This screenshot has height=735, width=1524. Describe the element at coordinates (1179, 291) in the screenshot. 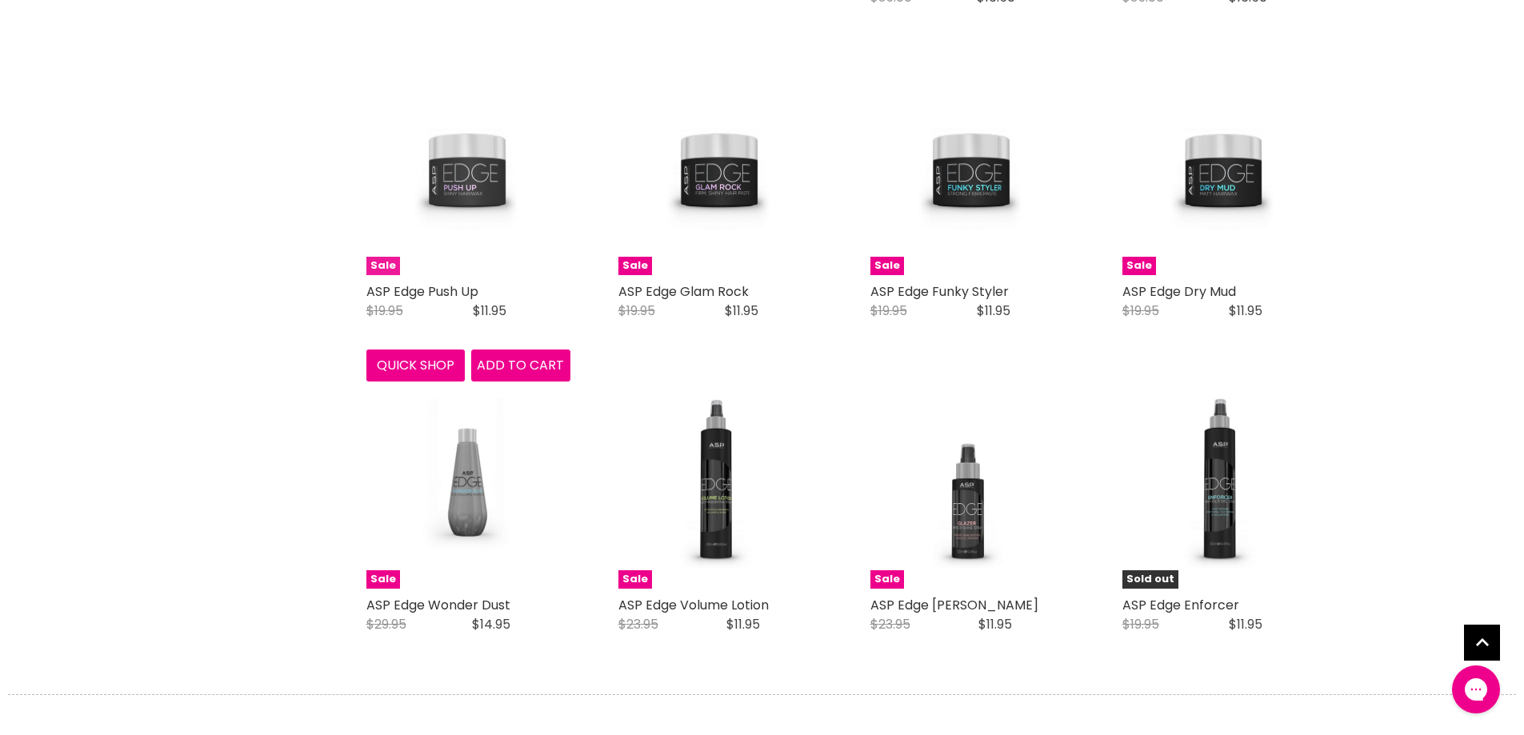

I see `a: ASP Edge Dry Mud` at that location.